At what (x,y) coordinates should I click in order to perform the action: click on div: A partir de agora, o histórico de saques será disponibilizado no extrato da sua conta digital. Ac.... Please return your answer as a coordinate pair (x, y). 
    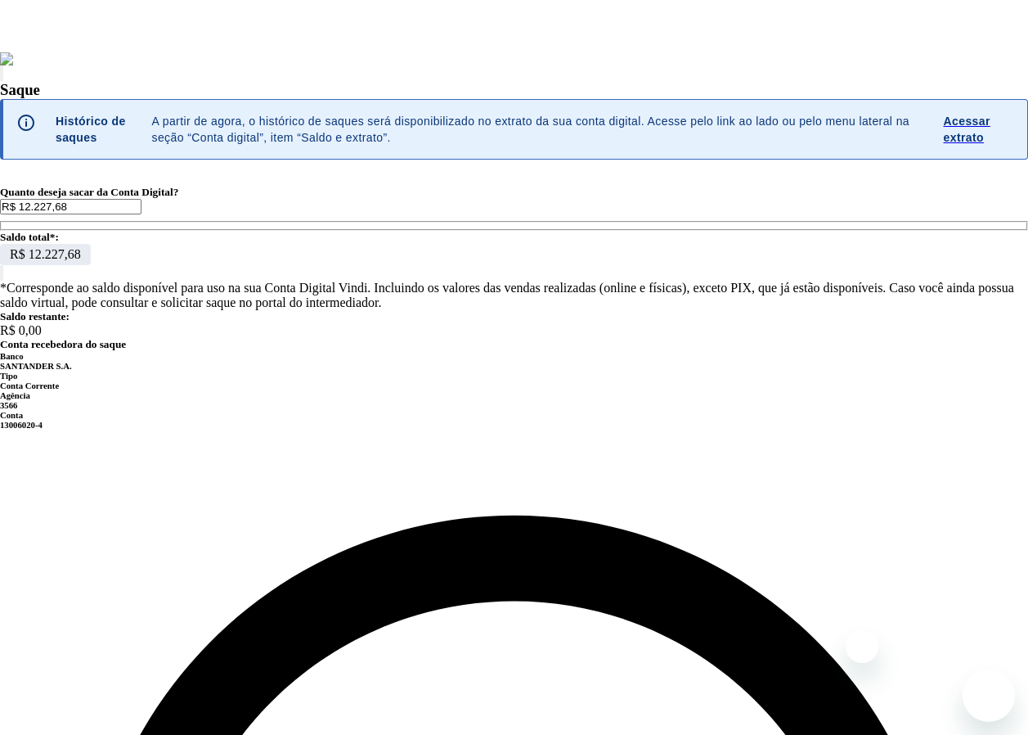
    Looking at the image, I should click on (532, 129).